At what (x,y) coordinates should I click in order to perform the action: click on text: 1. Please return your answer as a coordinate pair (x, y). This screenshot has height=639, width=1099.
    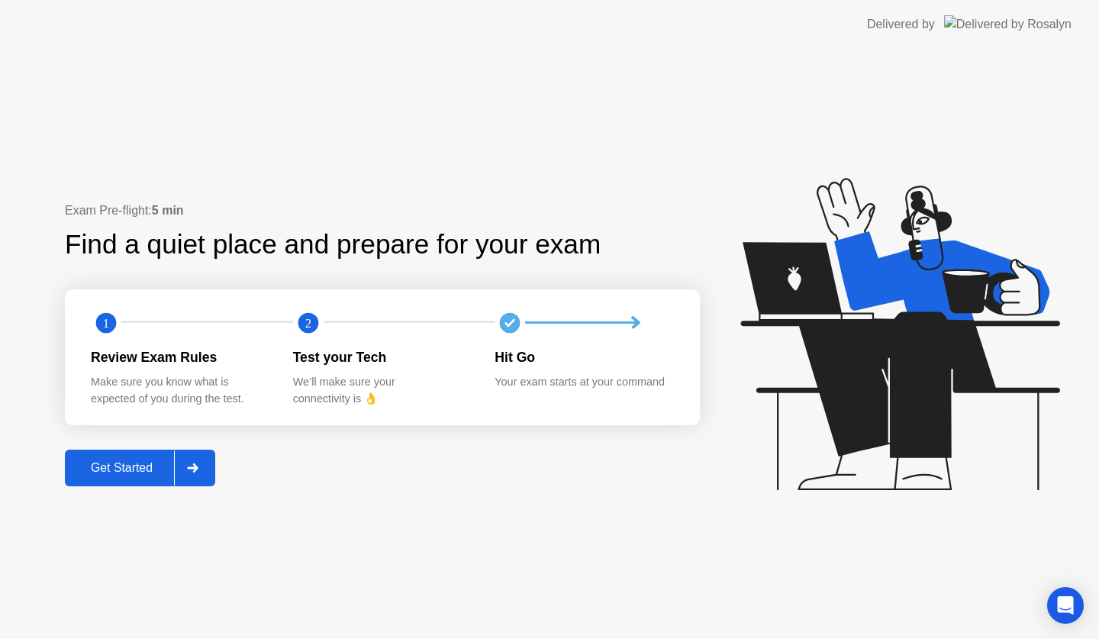
    Looking at the image, I should click on (106, 322).